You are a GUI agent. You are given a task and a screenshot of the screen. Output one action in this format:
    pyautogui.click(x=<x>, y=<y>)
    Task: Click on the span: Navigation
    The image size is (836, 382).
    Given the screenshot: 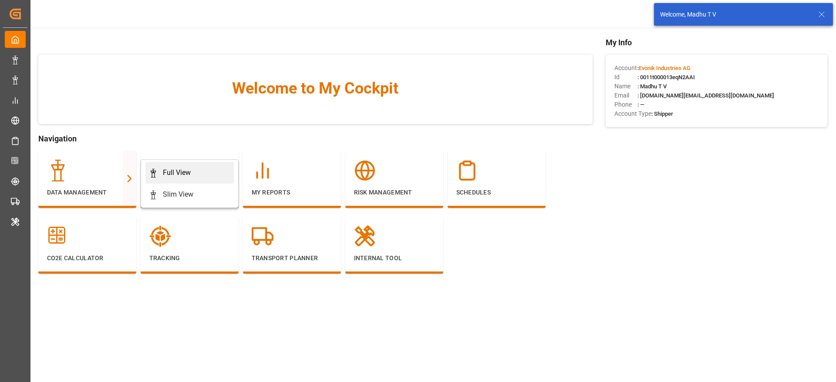 What is the action you would take?
    pyautogui.click(x=315, y=138)
    